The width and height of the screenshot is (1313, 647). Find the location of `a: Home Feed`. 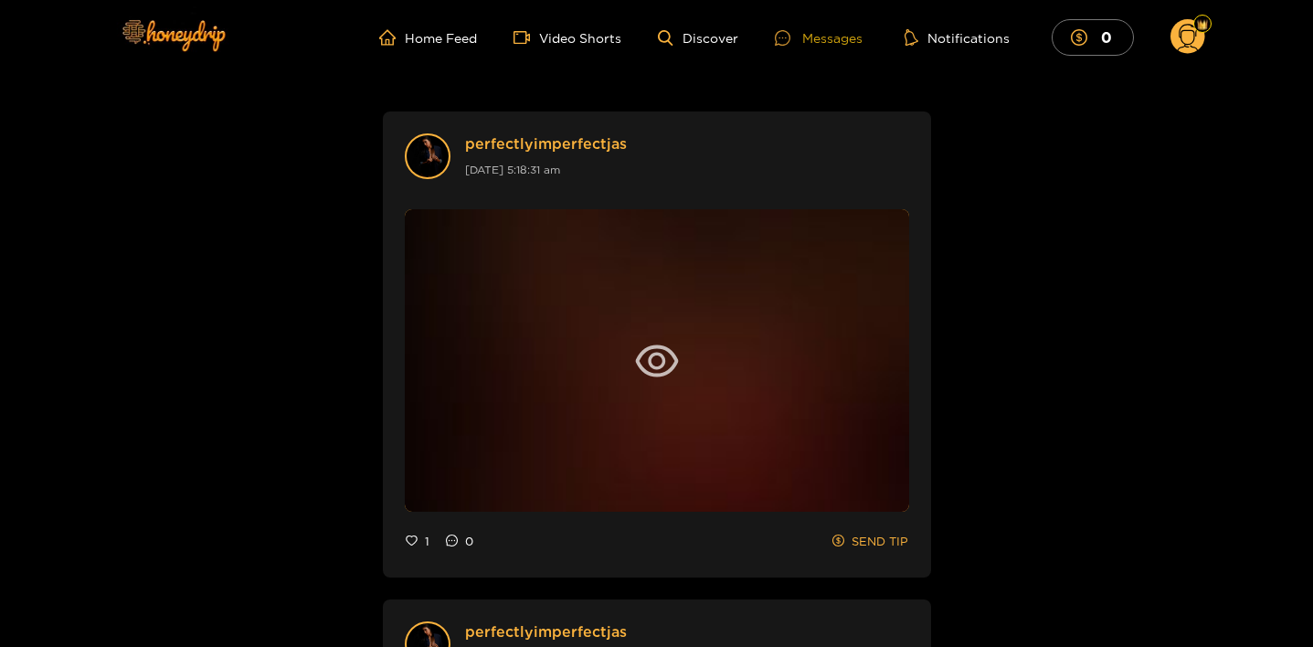

a: Home Feed is located at coordinates (428, 37).